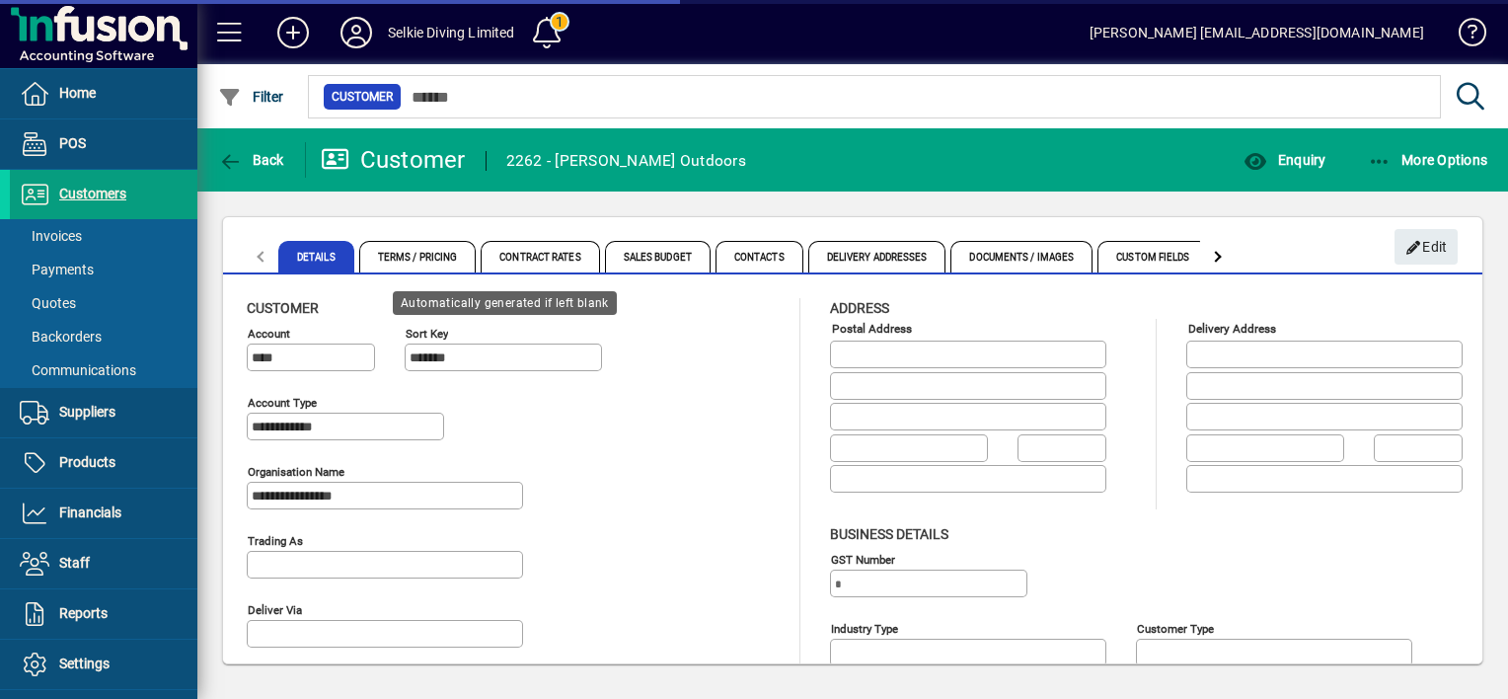  What do you see at coordinates (104, 513) in the screenshot?
I see `a: Financials` at bounding box center [104, 513].